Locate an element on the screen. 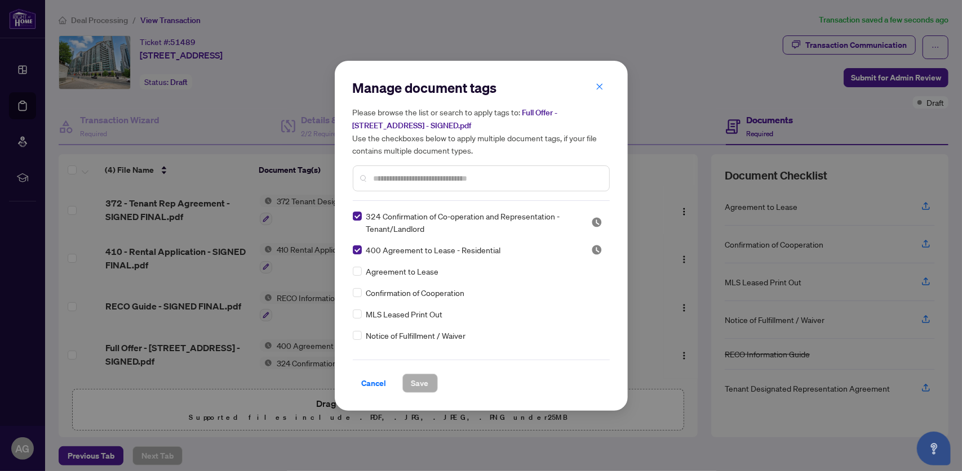 This screenshot has width=962, height=471. button: Open asap is located at coordinates (933, 449).